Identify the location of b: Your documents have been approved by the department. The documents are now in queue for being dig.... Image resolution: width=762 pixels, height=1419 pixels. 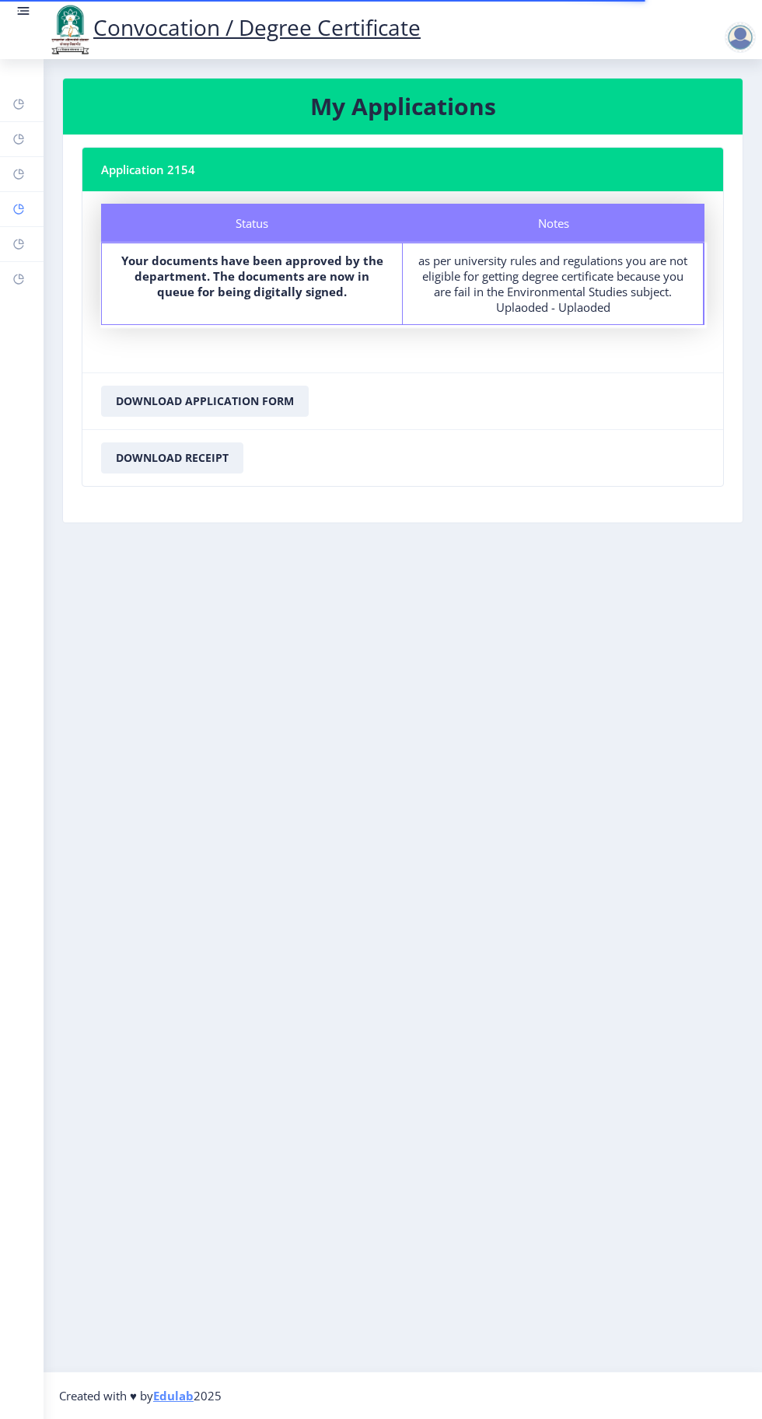
(252, 276).